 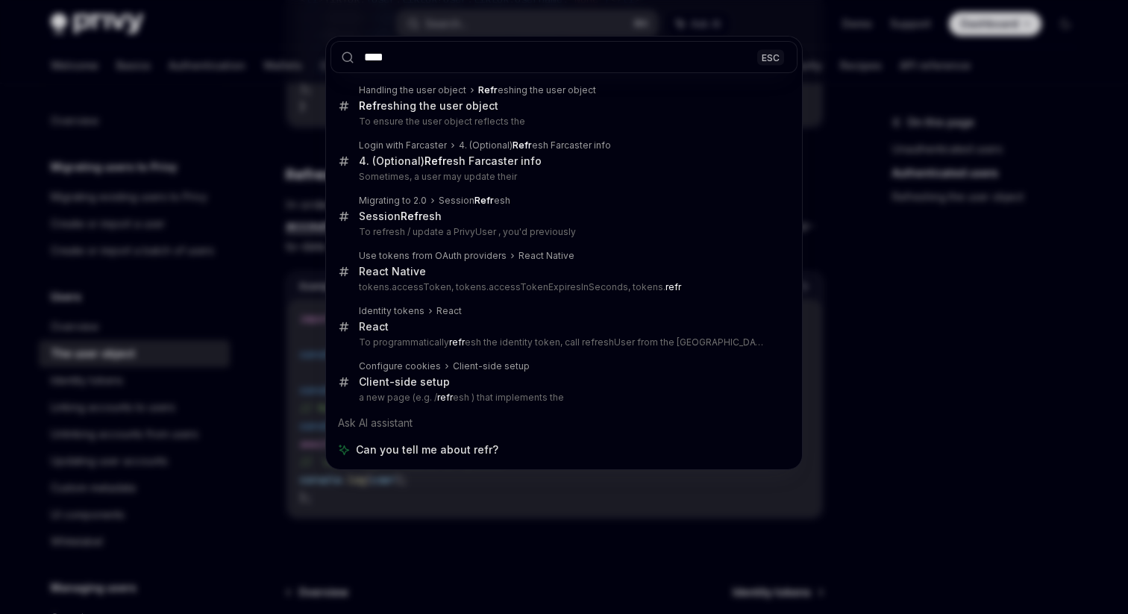 What do you see at coordinates (400, 366) in the screenshot?
I see `div: Configure cookies` at bounding box center [400, 366].